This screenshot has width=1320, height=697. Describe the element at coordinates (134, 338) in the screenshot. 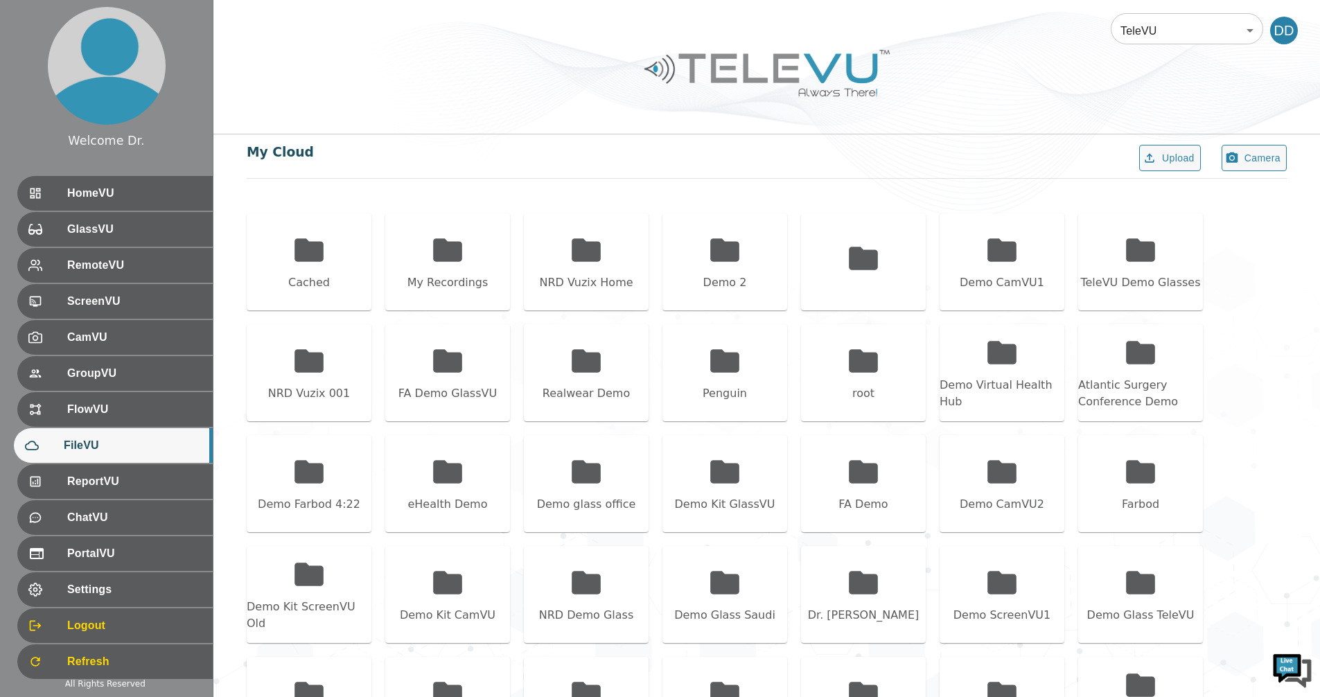

I see `span: CamVU` at that location.